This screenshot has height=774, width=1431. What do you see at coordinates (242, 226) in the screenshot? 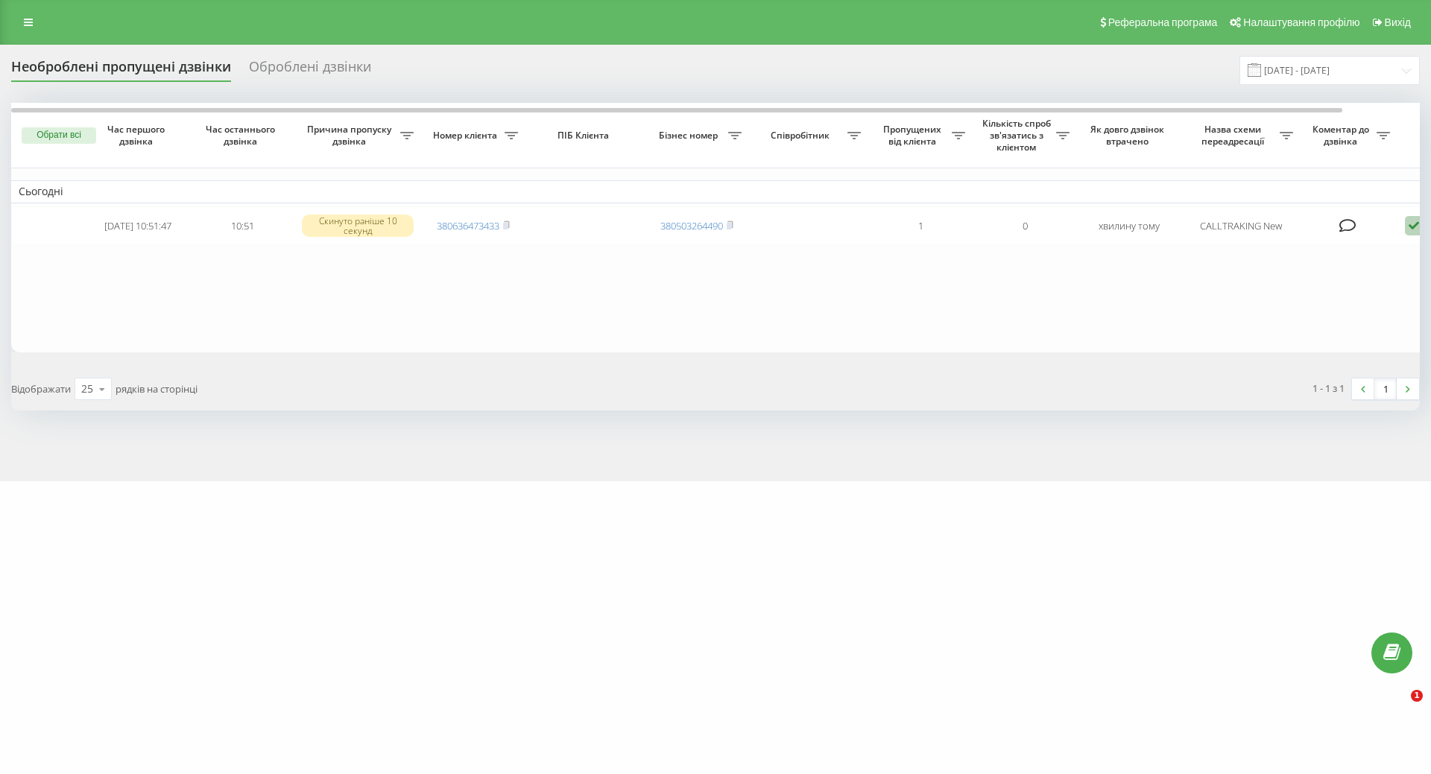
I see `td: 10:51` at bounding box center [242, 226].